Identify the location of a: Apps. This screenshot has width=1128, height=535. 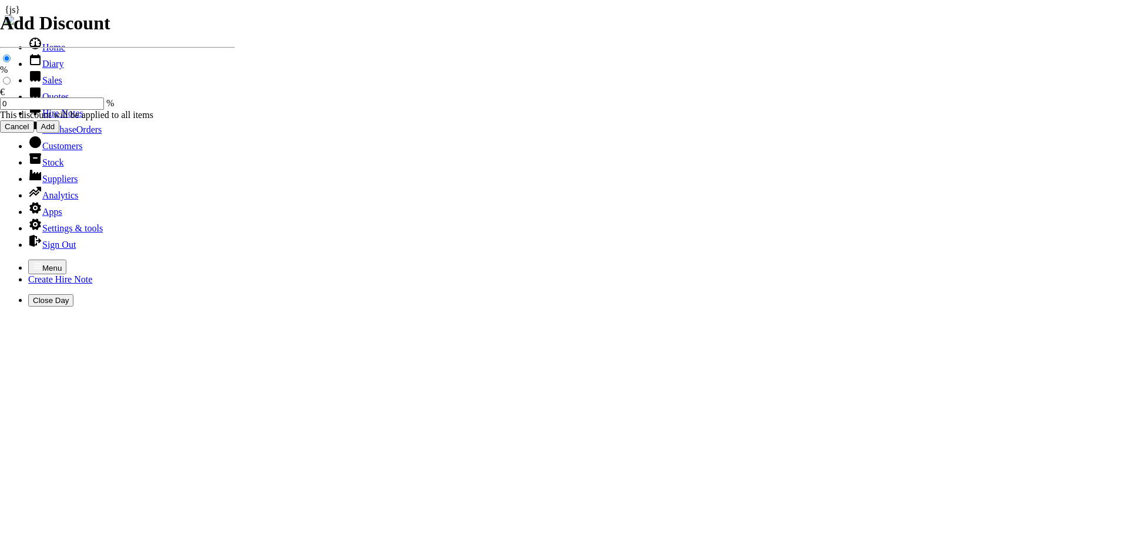
(45, 212).